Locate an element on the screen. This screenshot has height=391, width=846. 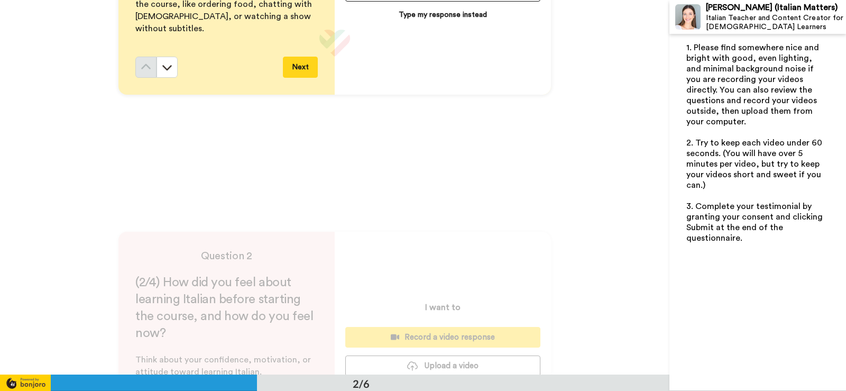
span: 3. Complete your testimonial by granting your consent and clicking Submit at the end of the quest... is located at coordinates (755, 222).